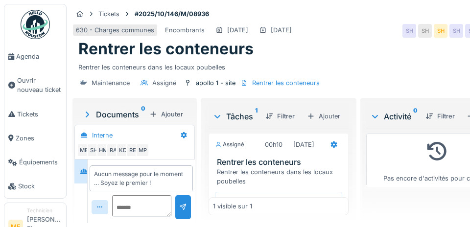  What do you see at coordinates (215, 83) in the screenshot?
I see `div: apollo 1 - site` at bounding box center [215, 83].